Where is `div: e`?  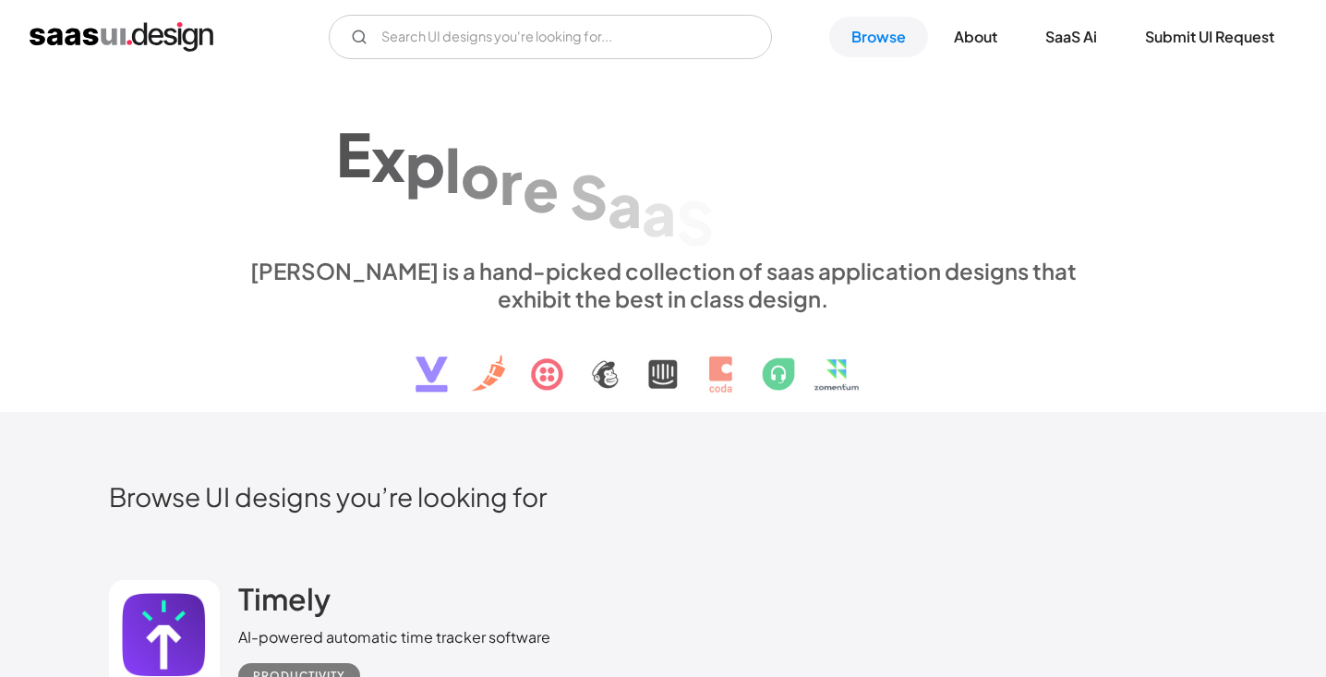 div: e is located at coordinates (540, 188).